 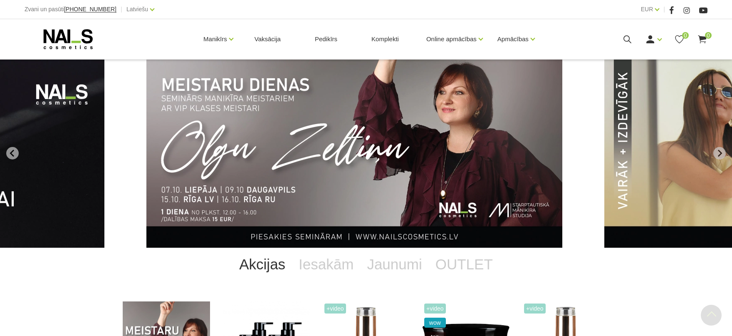 What do you see at coordinates (464, 264) in the screenshot?
I see `a: OUTLET` at bounding box center [464, 264].